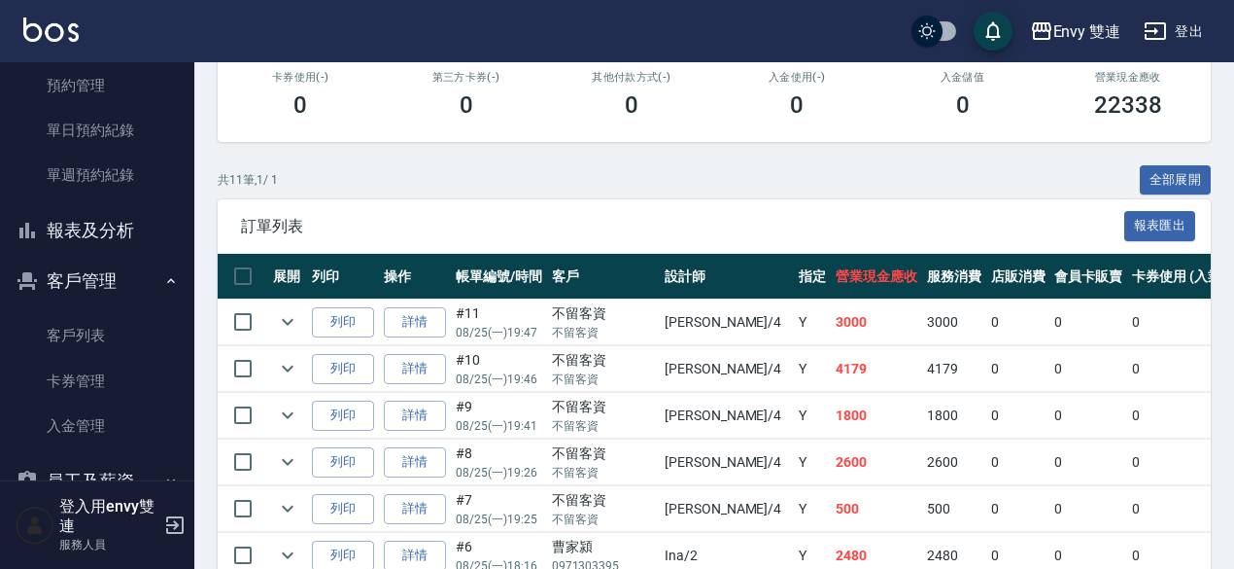 The width and height of the screenshot is (1234, 569). What do you see at coordinates (727, 276) in the screenshot?
I see `th: 設計師` at bounding box center [727, 276].